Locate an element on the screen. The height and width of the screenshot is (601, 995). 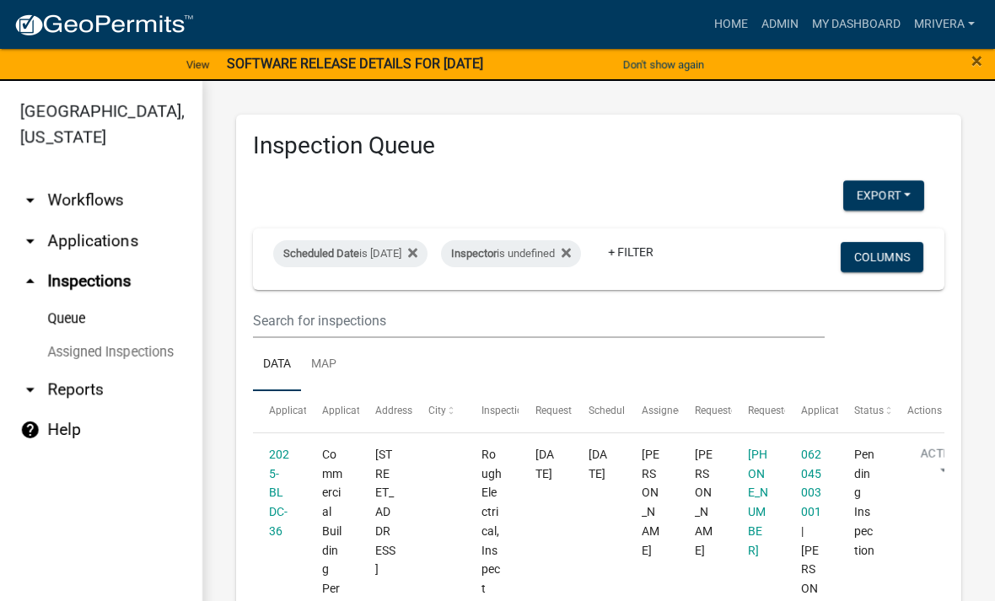
i: help is located at coordinates (30, 430).